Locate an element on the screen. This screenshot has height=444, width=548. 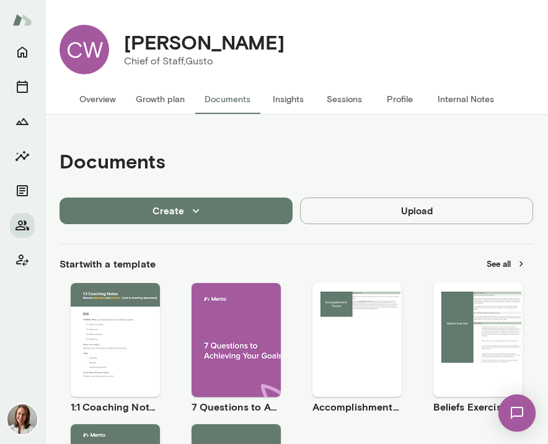
h6: 1:1 Coaching Notes is located at coordinates (115, 407).